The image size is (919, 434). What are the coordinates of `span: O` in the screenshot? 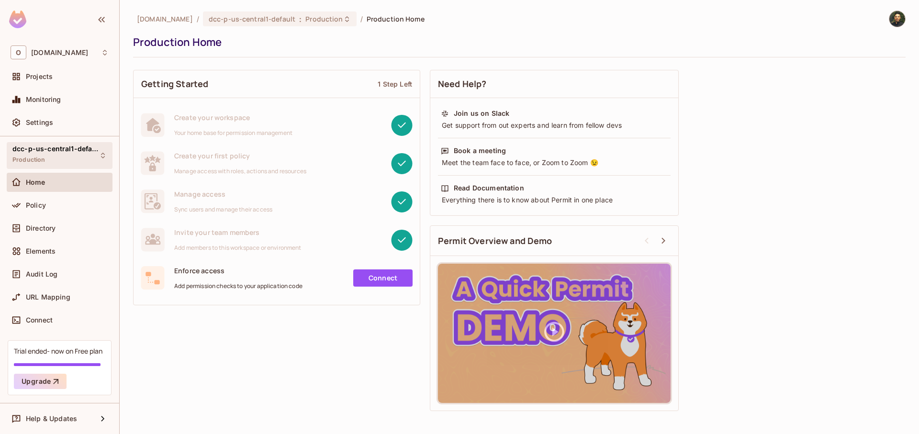 It's located at (18, 52).